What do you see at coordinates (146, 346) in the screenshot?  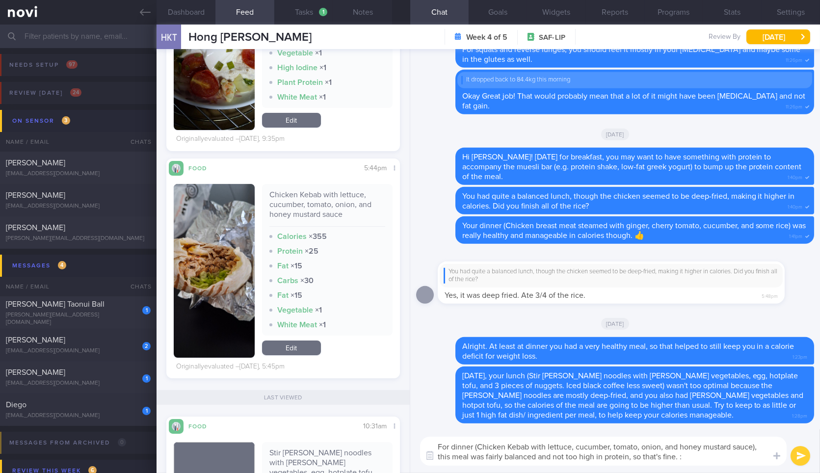 I see `div: 2` at bounding box center [146, 346].